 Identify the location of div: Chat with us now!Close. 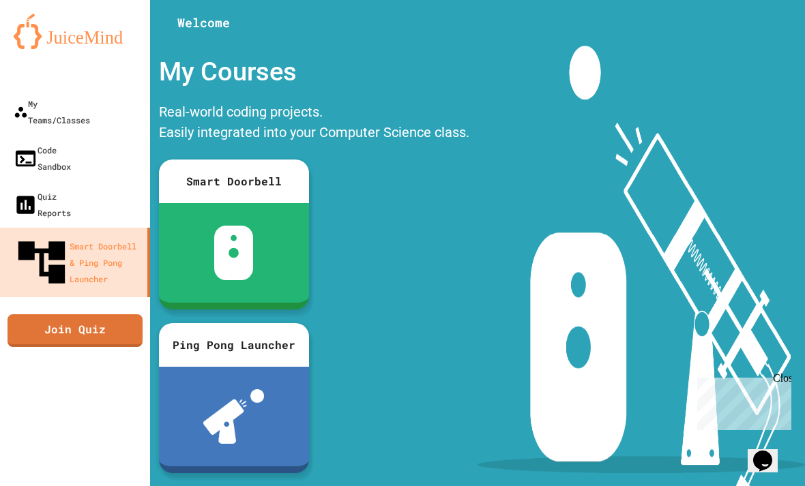
(50, 46).